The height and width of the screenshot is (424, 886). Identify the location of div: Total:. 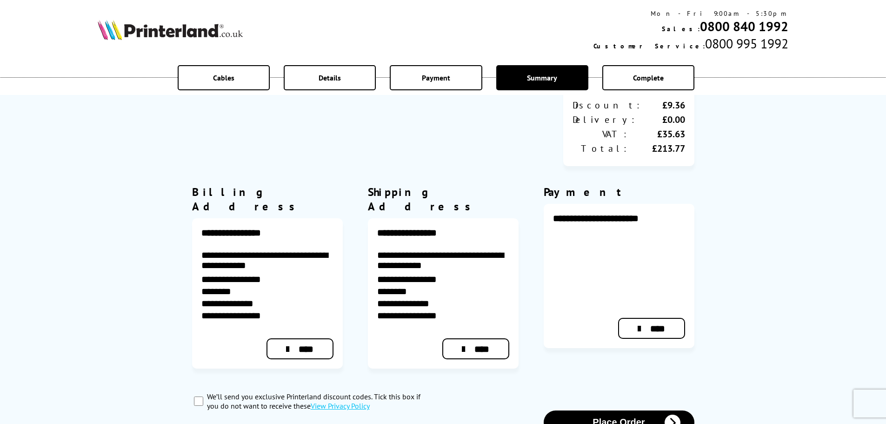
(600, 148).